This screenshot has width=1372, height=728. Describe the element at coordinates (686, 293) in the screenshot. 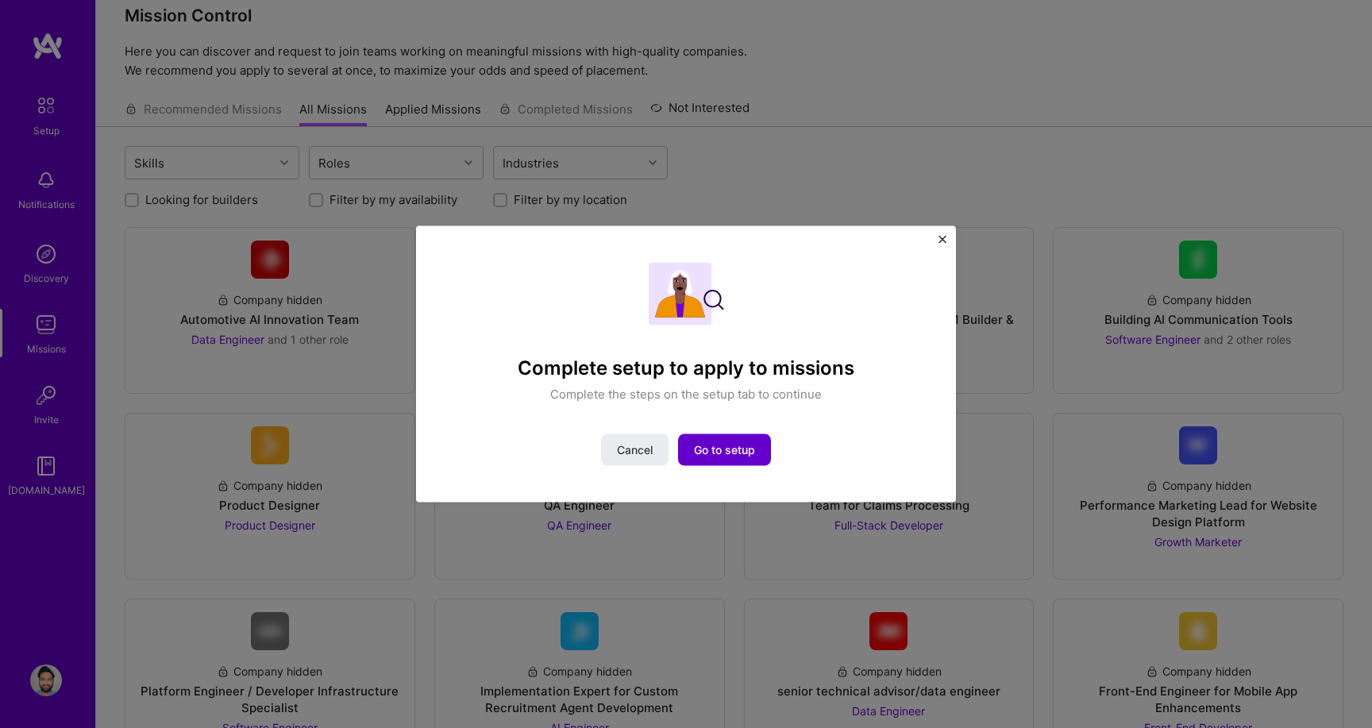

I see `img: Complete setup illustration` at that location.